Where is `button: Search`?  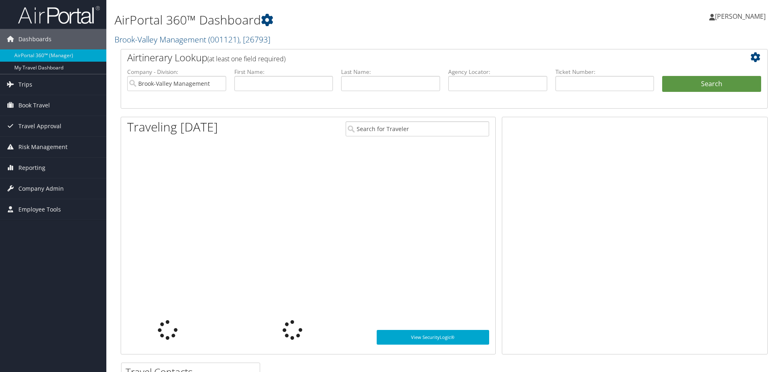
button: Search is located at coordinates (711, 84).